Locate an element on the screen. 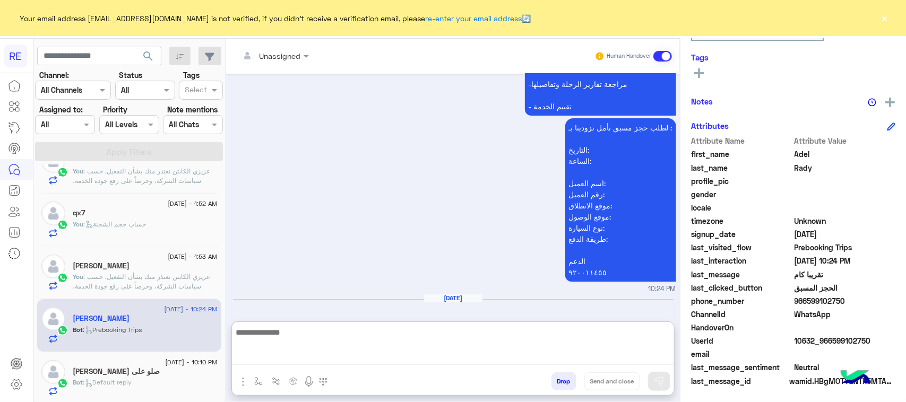 This screenshot has height=402, width=906. span: locale is located at coordinates (742, 208).